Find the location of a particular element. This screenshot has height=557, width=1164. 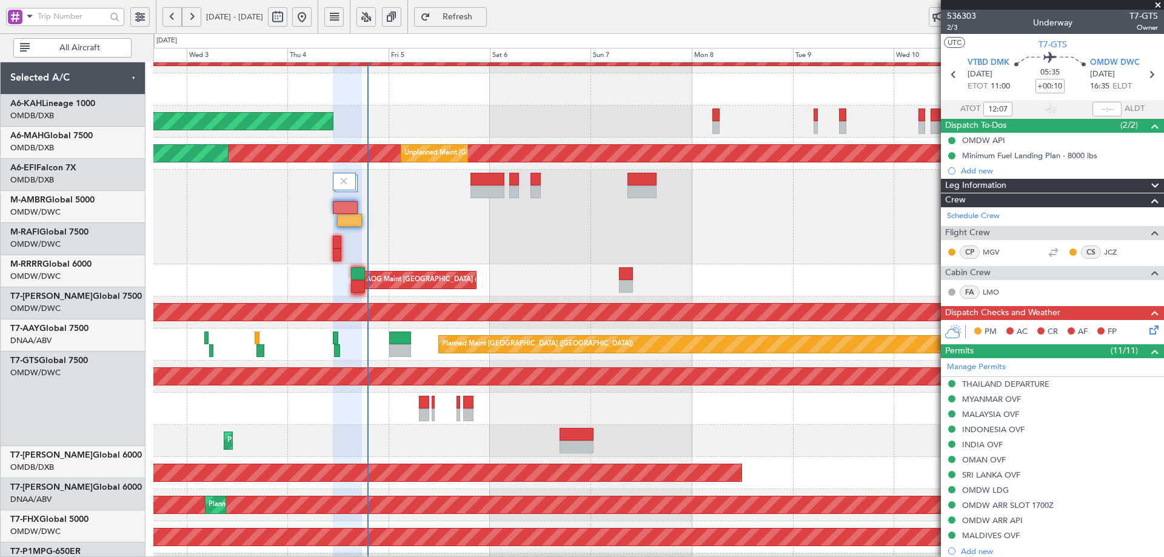

div: OMDW ARR SLOT 1700Z is located at coordinates (1008, 505).